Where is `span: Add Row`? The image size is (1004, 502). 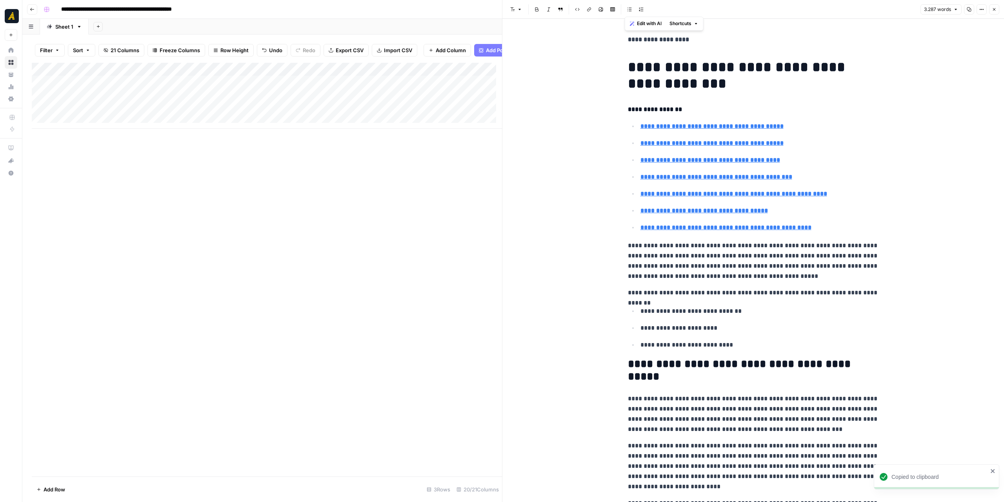
span: Add Row is located at coordinates (54, 489).